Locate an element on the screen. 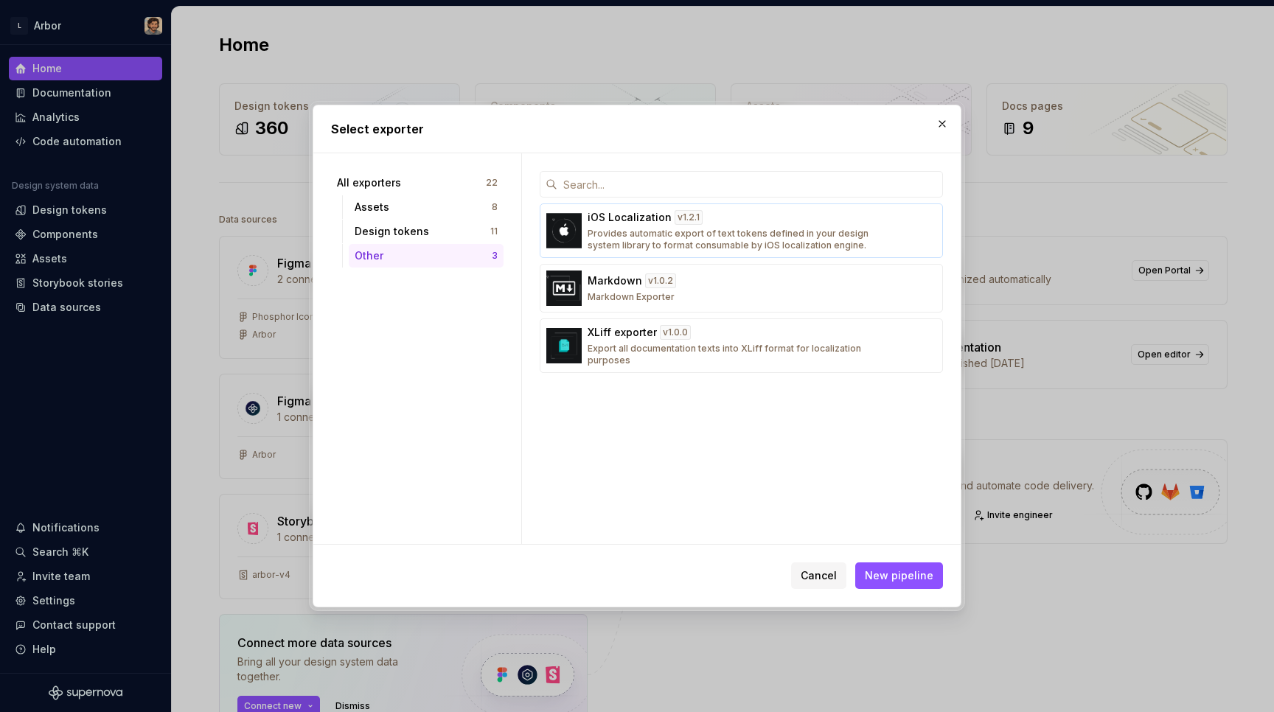 The height and width of the screenshot is (712, 1274). button: Other3 is located at coordinates (426, 256).